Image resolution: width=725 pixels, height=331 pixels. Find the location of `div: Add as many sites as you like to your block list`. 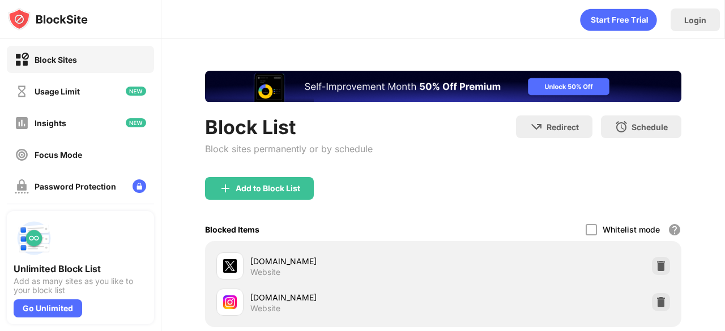

div: Add as many sites as you like to your block list is located at coordinates (80, 286).